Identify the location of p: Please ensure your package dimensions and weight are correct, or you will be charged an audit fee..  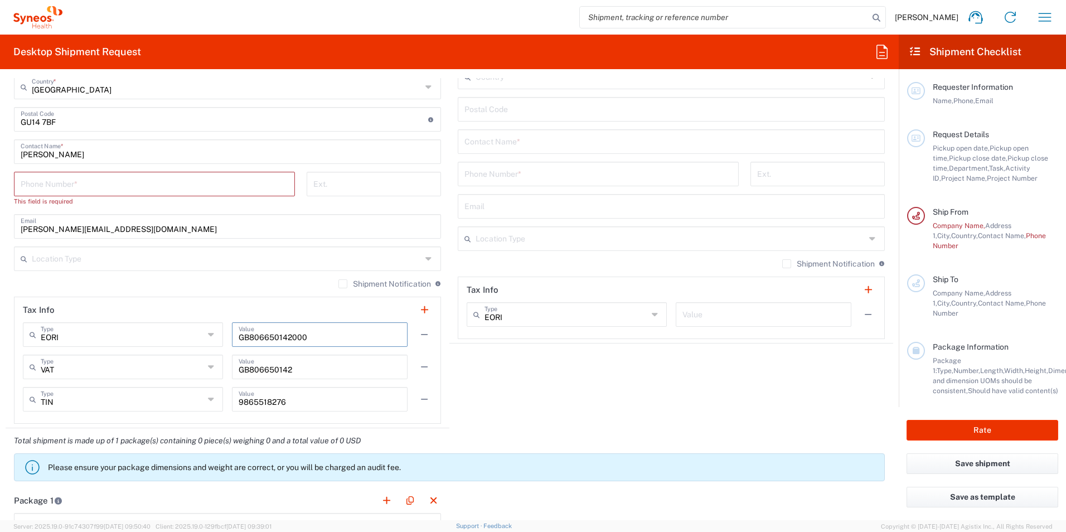
(464, 467).